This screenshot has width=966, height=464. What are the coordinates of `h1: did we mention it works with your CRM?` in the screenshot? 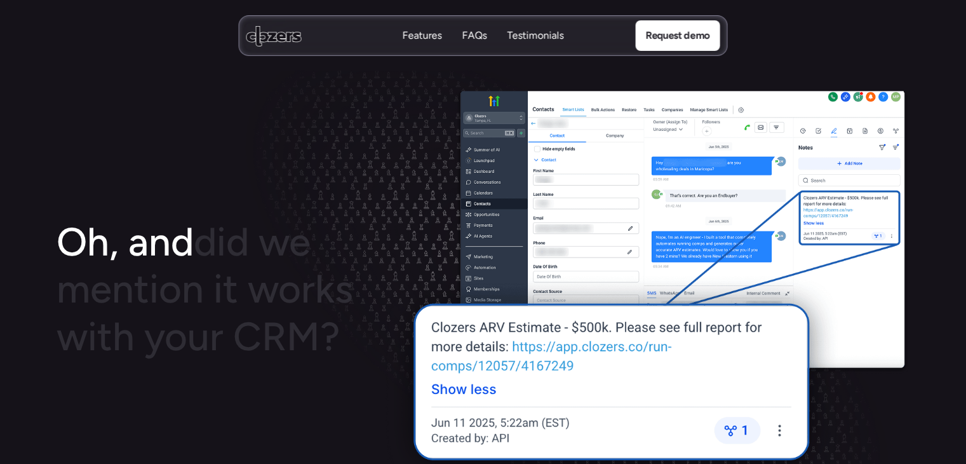 It's located at (209, 289).